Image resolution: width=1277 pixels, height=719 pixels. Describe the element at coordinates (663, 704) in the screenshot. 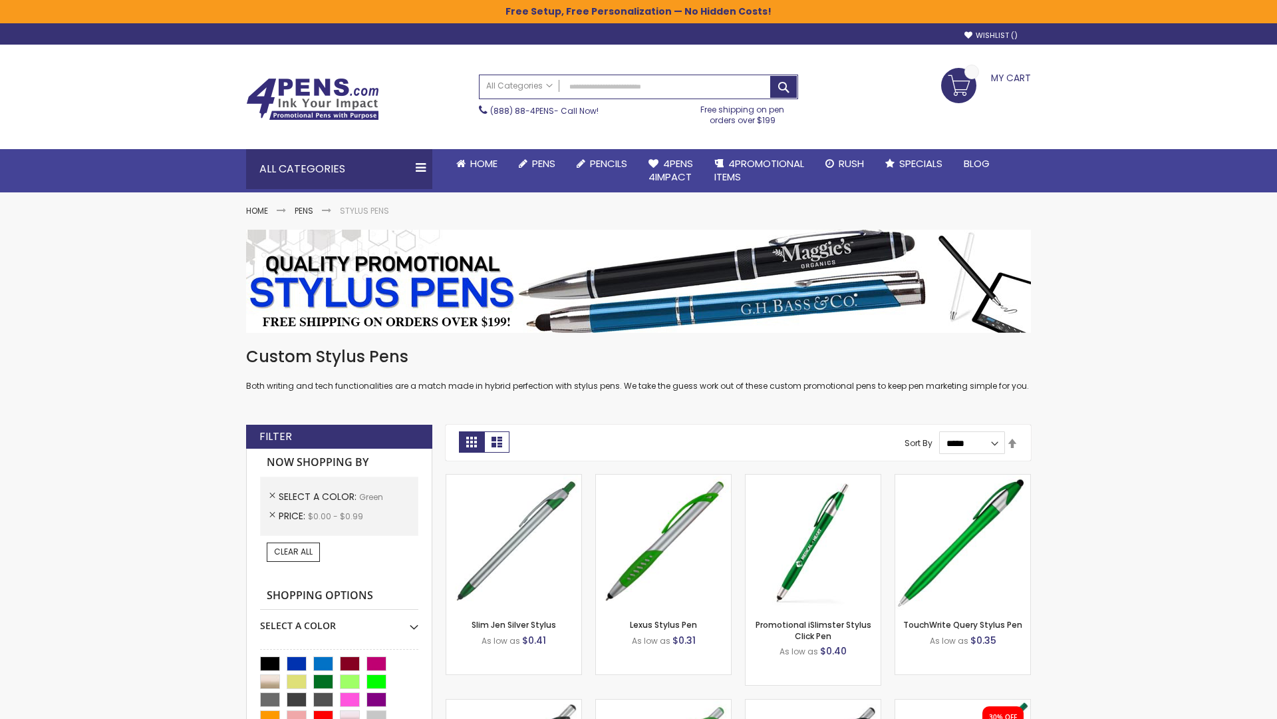

I see `a: Boston Silver Stylus Pen-Green` at that location.